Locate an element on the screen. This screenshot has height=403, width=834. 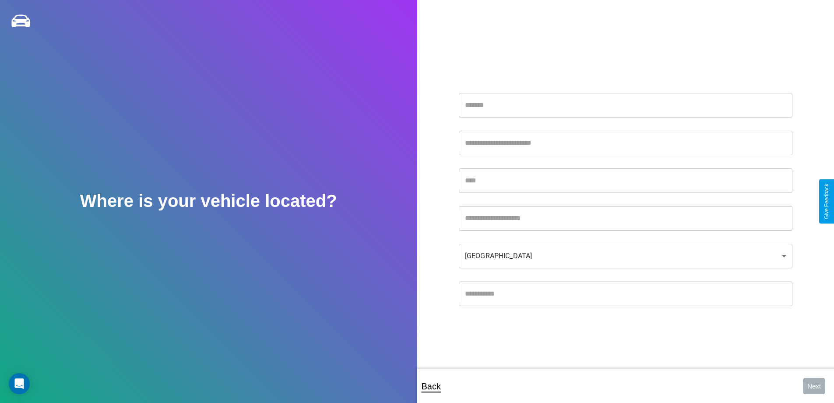
div: Give Feedback is located at coordinates (827, 201).